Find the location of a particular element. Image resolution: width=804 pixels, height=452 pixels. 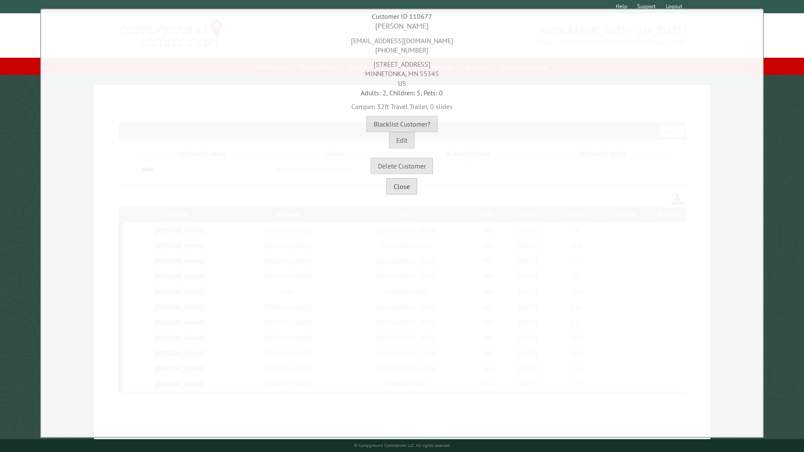

div: Camper: 32ft Travel Trailer, 0 slides is located at coordinates (402, 104).